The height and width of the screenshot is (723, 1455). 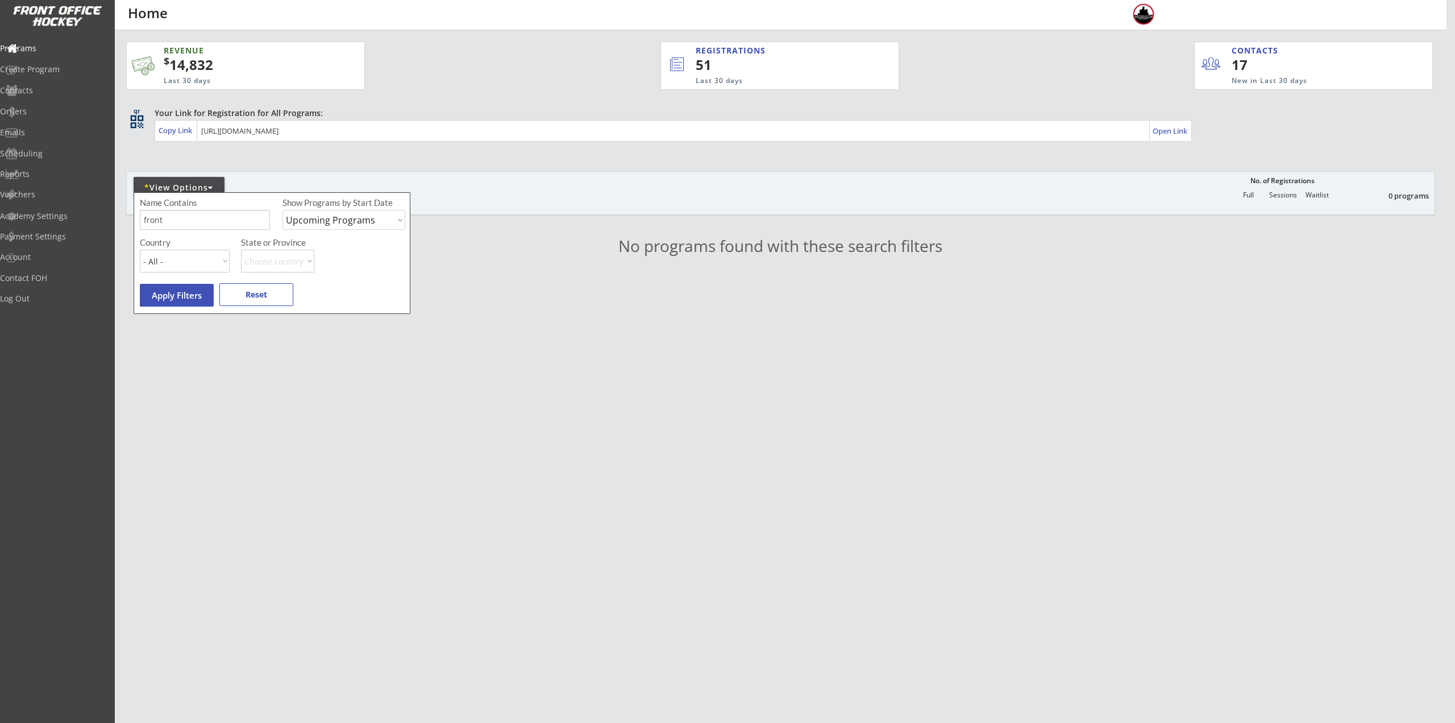 What do you see at coordinates (1400, 196) in the screenshot?
I see `div: 0 programs` at bounding box center [1400, 196].